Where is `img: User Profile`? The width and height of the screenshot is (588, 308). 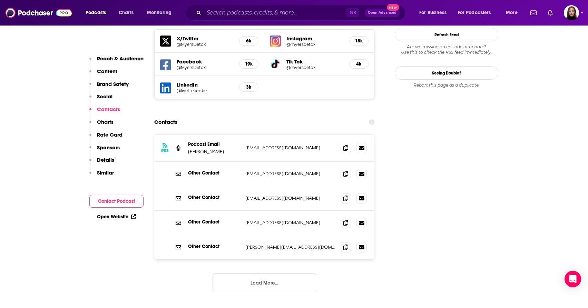
img: User Profile is located at coordinates (571, 13).